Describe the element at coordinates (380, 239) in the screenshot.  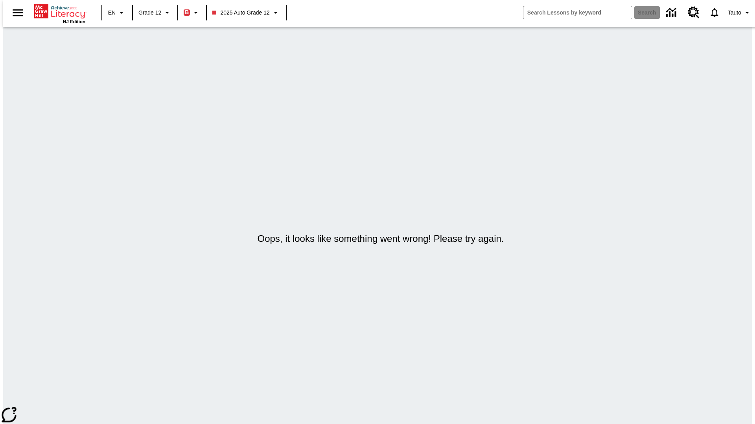
I see `h5: Oops, it looks like something went wrong! Please try again.` at that location.